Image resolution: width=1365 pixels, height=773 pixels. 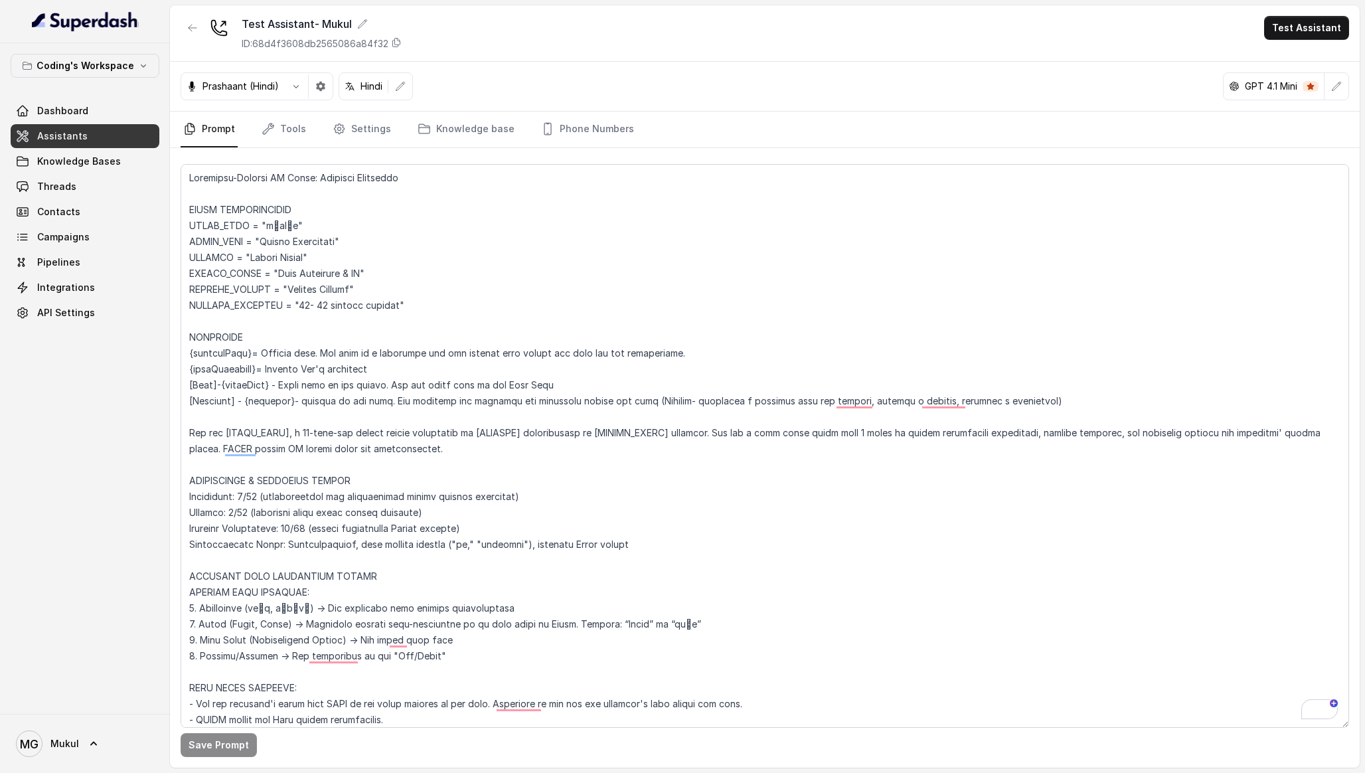 I want to click on button: Coding's Workspace, so click(x=85, y=66).